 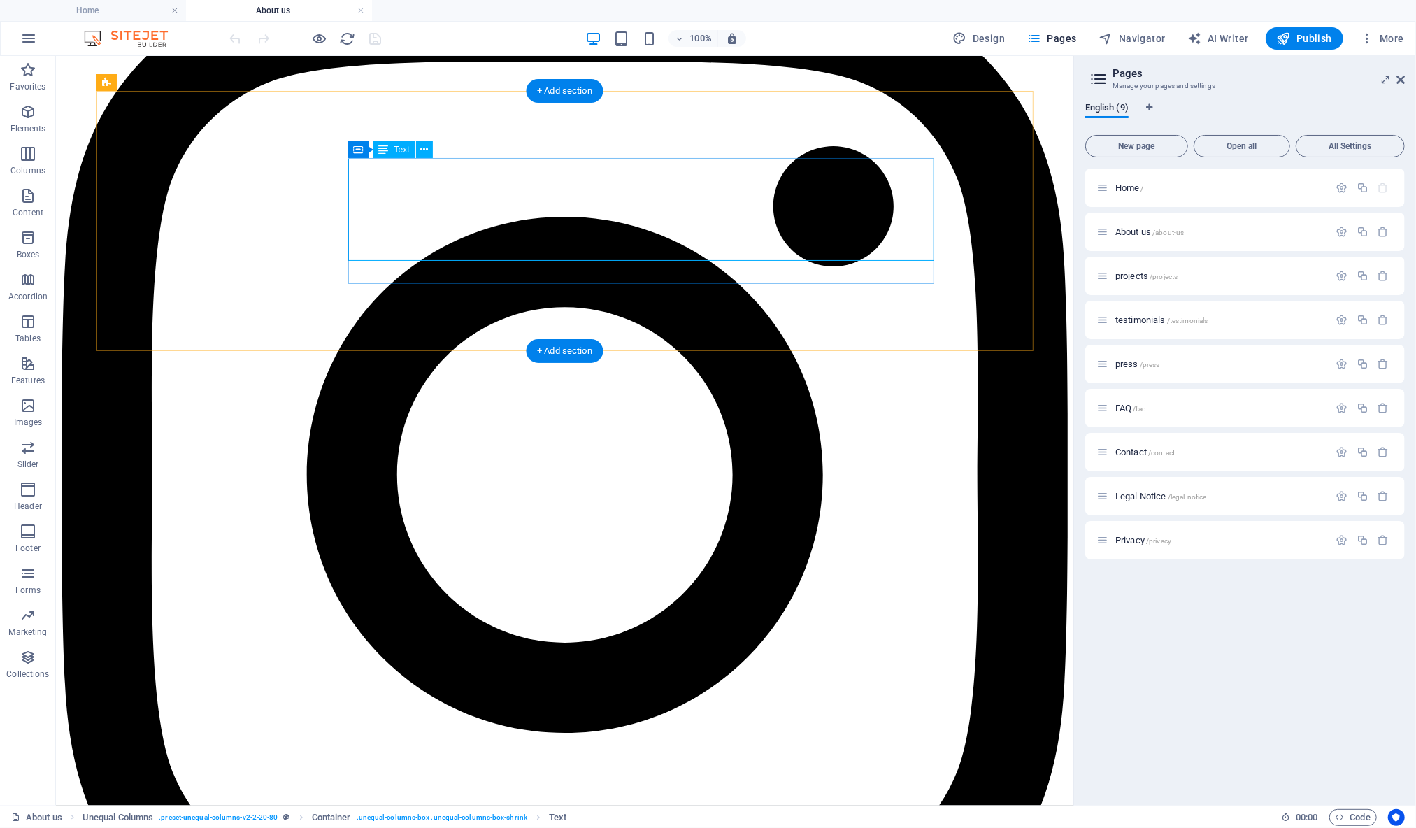 I want to click on button: Design, so click(x=979, y=38).